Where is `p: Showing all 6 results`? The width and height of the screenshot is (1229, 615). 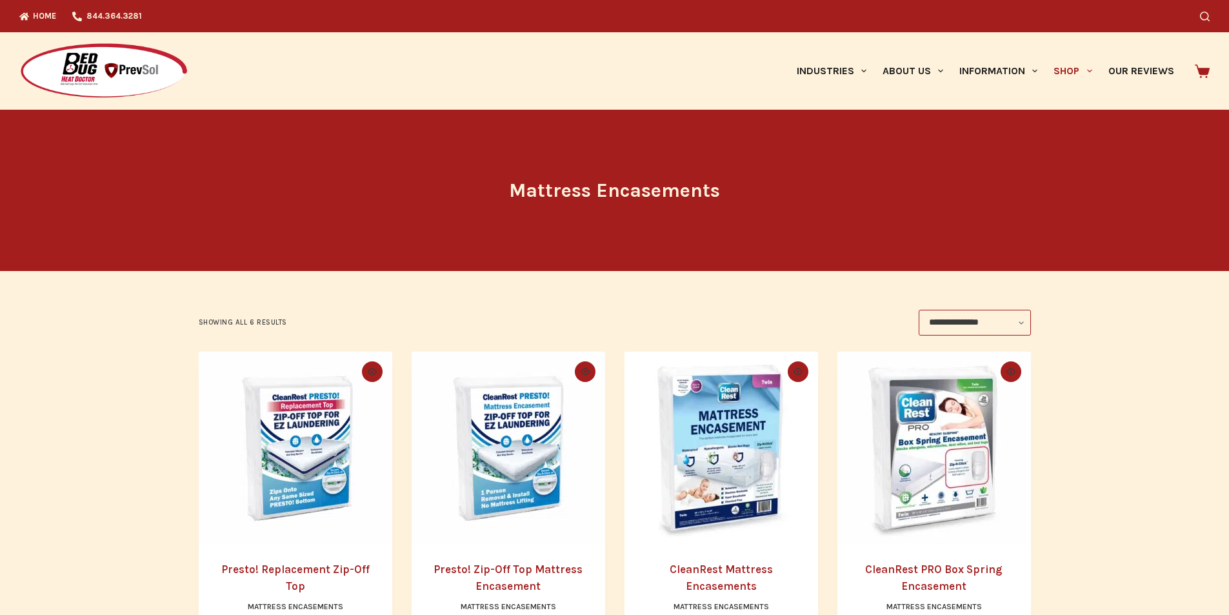
p: Showing all 6 results is located at coordinates (243, 323).